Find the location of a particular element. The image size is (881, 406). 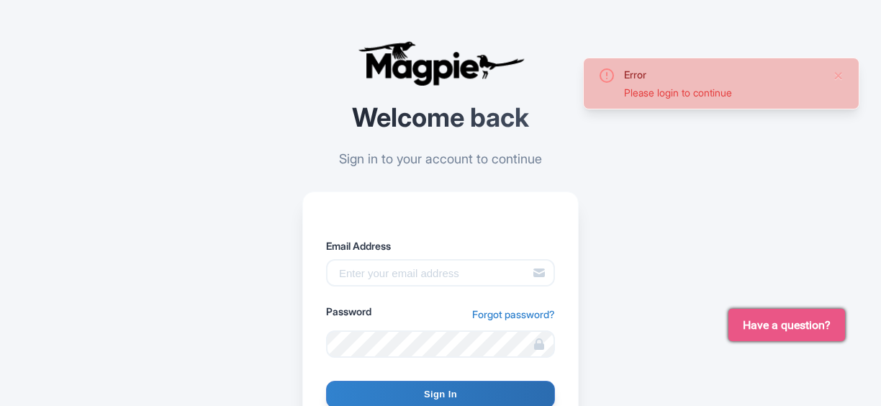

input: Enter your email address is located at coordinates (441, 273).